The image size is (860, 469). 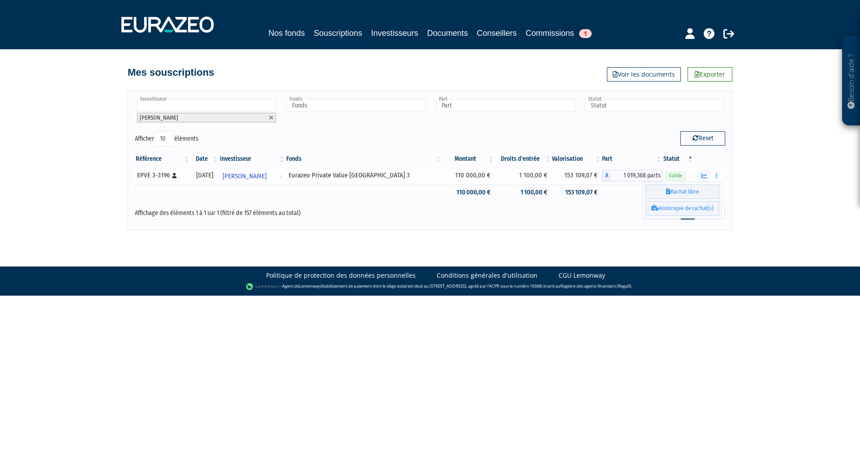 What do you see at coordinates (364, 159) in the screenshot?
I see `th: Fonds: activer pour trier la colonne par ordre croissant` at bounding box center [364, 159].